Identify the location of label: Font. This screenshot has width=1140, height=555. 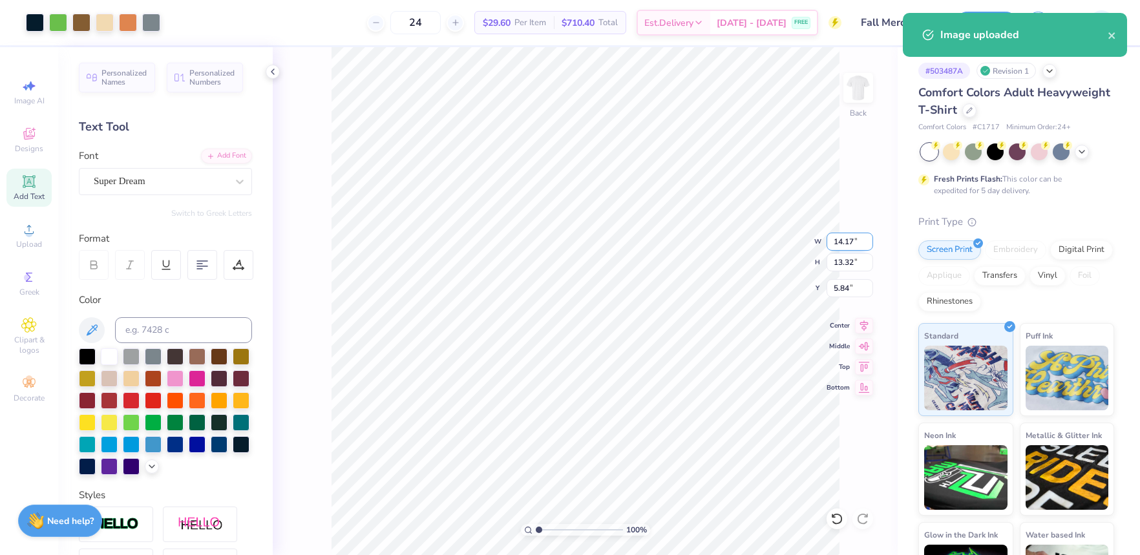
(89, 156).